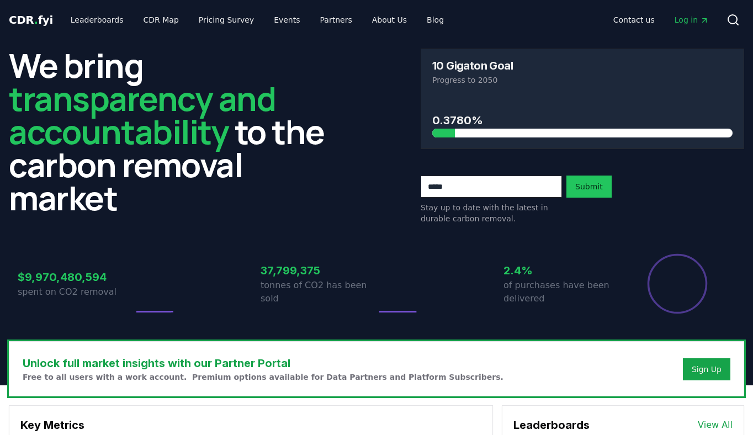 This screenshot has height=435, width=753. What do you see at coordinates (472, 66) in the screenshot?
I see `h3: 10 Gigaton Goal` at bounding box center [472, 66].